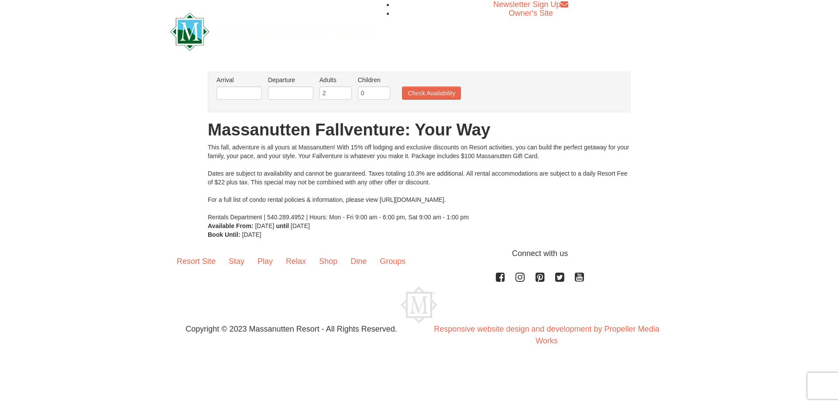 Image resolution: width=838 pixels, height=405 pixels. Describe the element at coordinates (419, 253) in the screenshot. I see `p: Connect with us` at that location.